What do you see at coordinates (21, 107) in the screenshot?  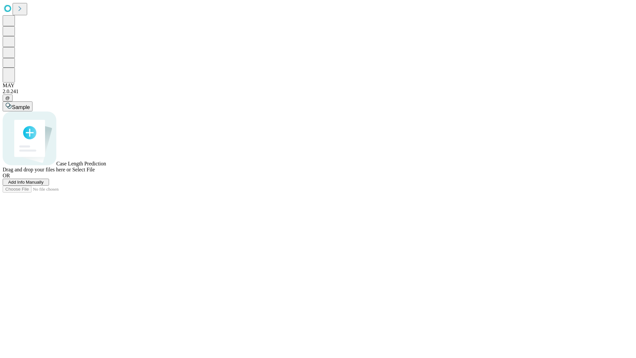 I see `span: Sample` at bounding box center [21, 107].